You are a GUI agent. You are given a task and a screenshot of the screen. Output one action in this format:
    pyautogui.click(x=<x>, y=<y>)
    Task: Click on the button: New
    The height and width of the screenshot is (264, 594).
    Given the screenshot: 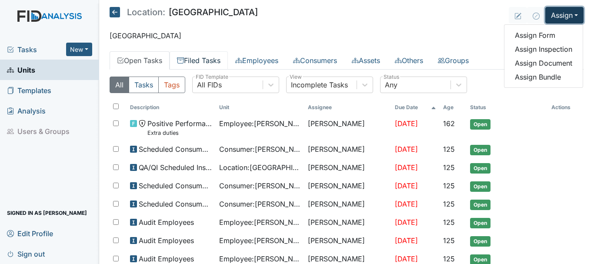 What is the action you would take?
    pyautogui.click(x=79, y=49)
    